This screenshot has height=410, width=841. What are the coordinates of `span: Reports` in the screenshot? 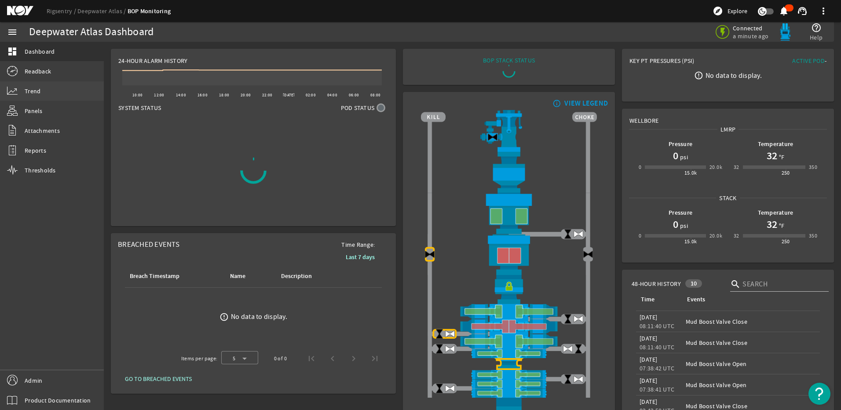 It's located at (35, 150).